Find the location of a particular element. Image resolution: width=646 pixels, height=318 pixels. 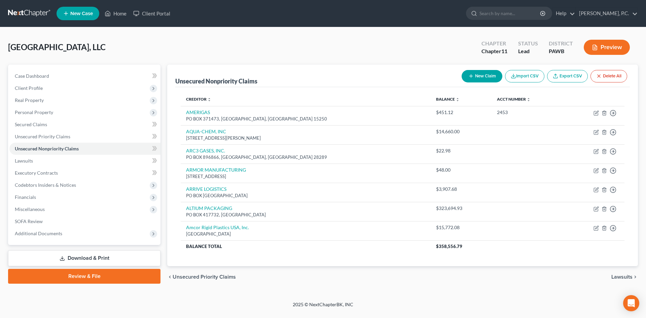

span: Executory Contracts is located at coordinates (36, 173).